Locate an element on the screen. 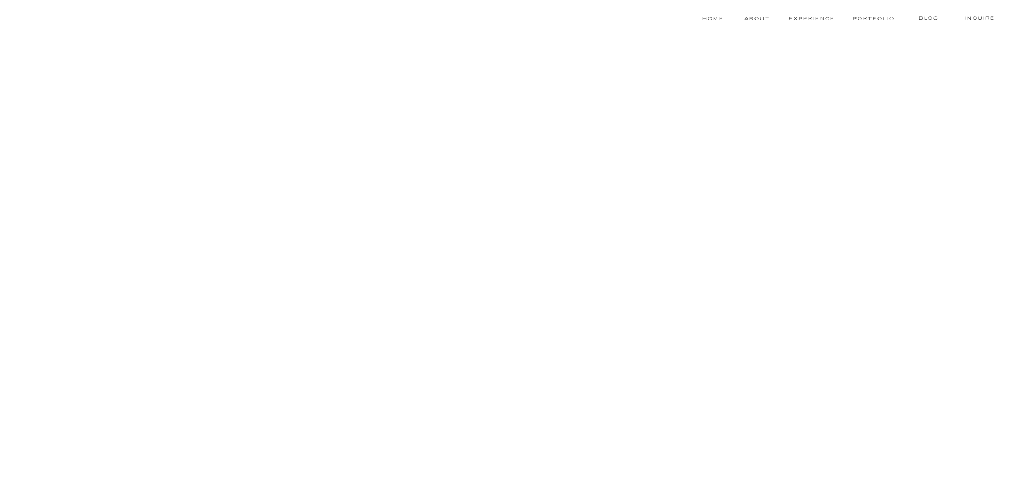 This screenshot has width=1023, height=489. nav: experience is located at coordinates (812, 19).